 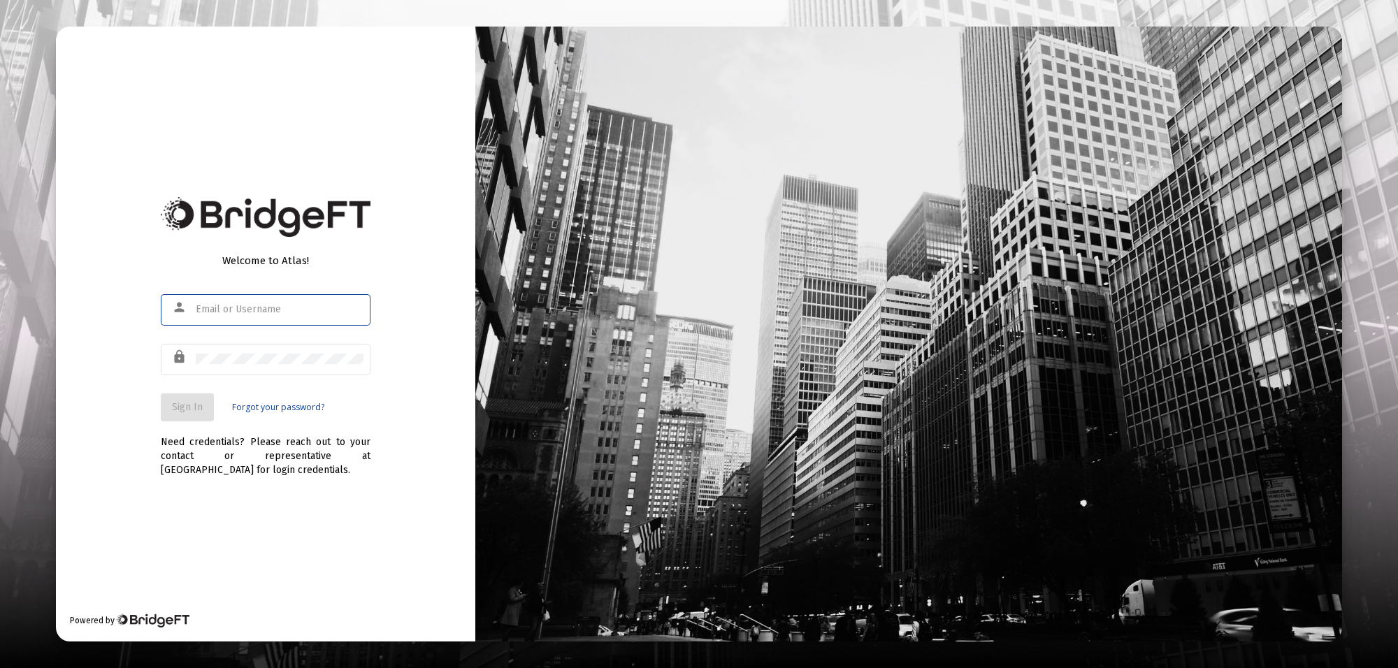 I want to click on div: Welcome to Atlas!, so click(x=266, y=261).